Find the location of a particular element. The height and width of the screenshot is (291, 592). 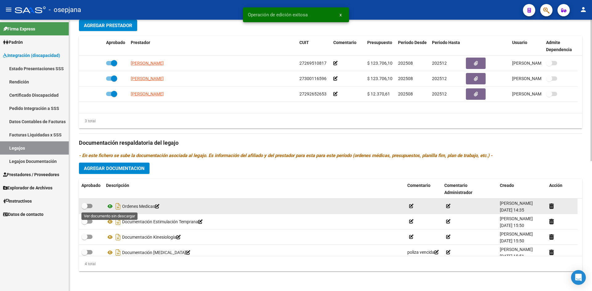

datatable-header-cell: Descripción is located at coordinates (254, 189).